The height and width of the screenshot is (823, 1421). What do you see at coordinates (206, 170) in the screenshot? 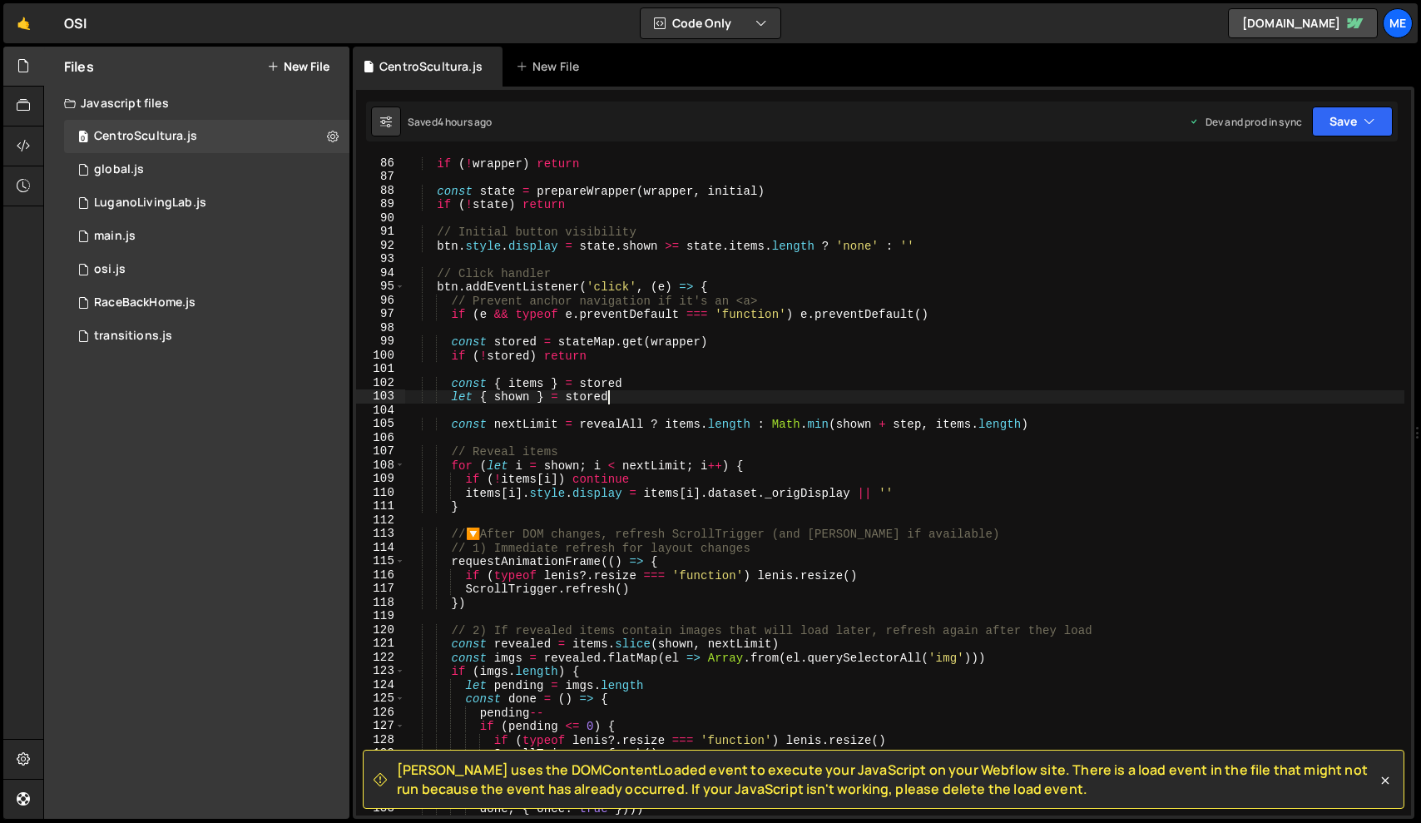
I see `div: 13341/33269.js` at bounding box center [206, 170].